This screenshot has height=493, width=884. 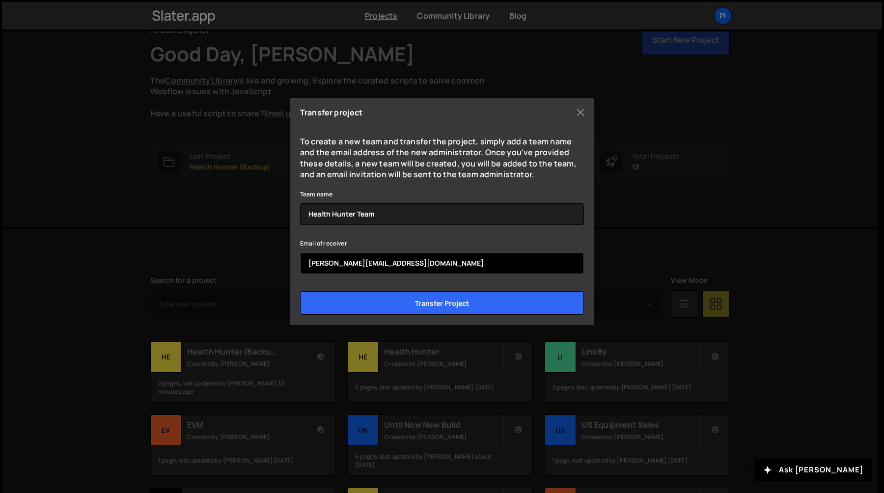 What do you see at coordinates (580, 112) in the screenshot?
I see `button: Close` at bounding box center [580, 112].